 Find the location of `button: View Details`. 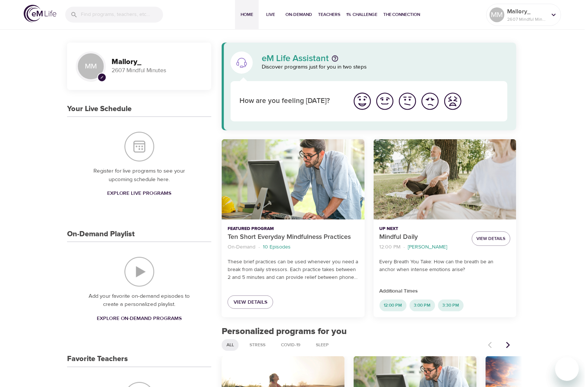

button: View Details is located at coordinates (491, 239).